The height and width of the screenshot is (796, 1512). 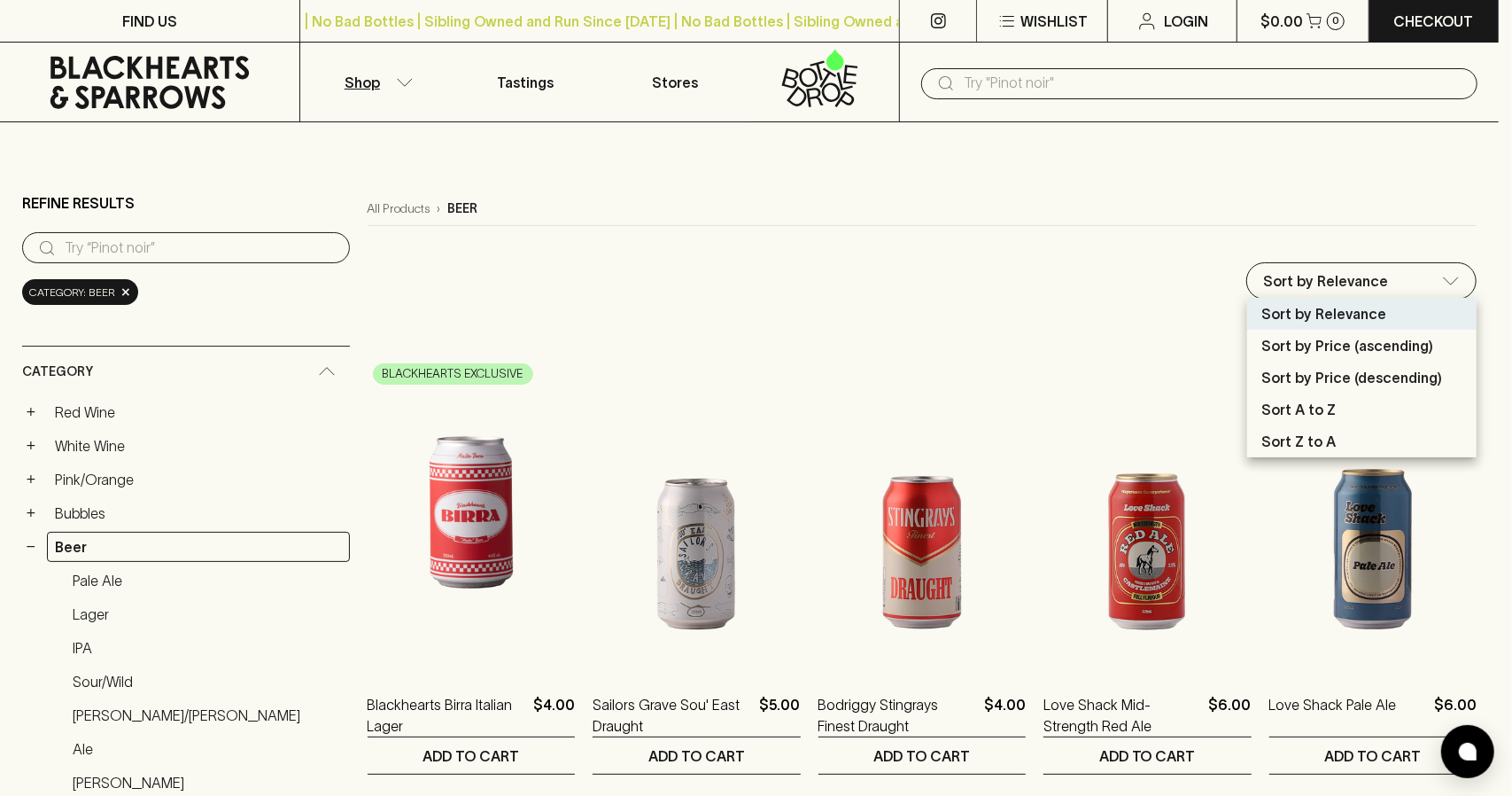 I want to click on p: Sort by Price (descending), so click(x=1352, y=378).